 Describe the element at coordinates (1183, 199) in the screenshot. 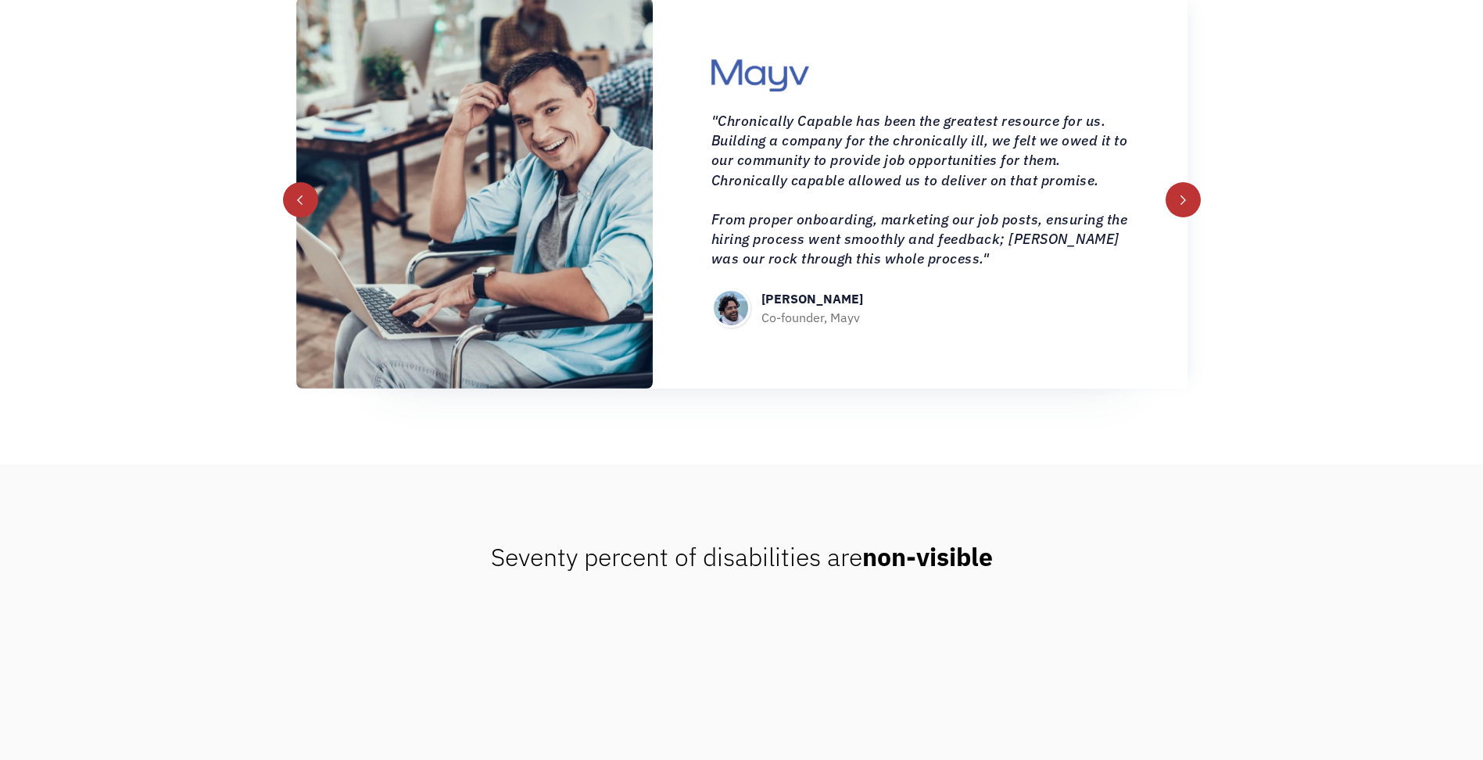

I see `div: next slide` at that location.